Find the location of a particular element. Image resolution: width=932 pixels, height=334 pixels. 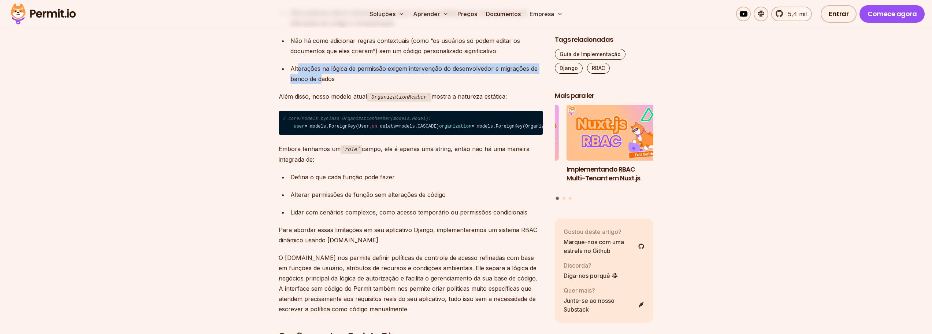

font: Aprender is located at coordinates (426, 14).